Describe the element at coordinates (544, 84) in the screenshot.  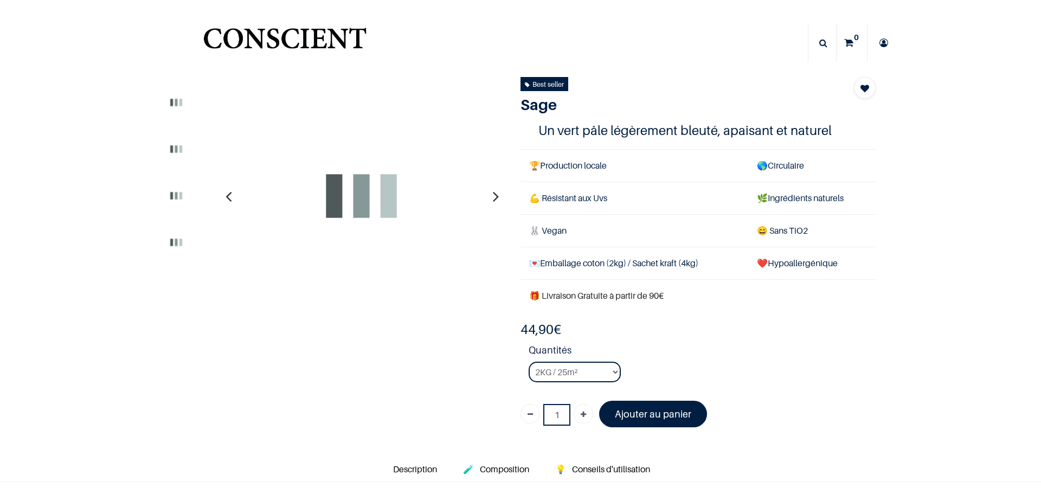
I see `div: Best seller` at that location.